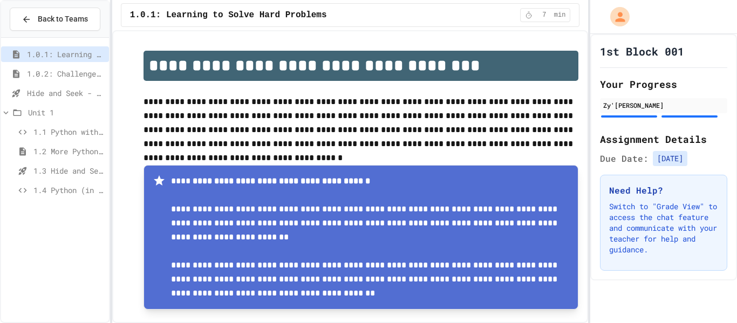 This screenshot has height=323, width=737. What do you see at coordinates (69, 132) in the screenshot?
I see `span: 1.1 Python with Turtle` at bounding box center [69, 132].